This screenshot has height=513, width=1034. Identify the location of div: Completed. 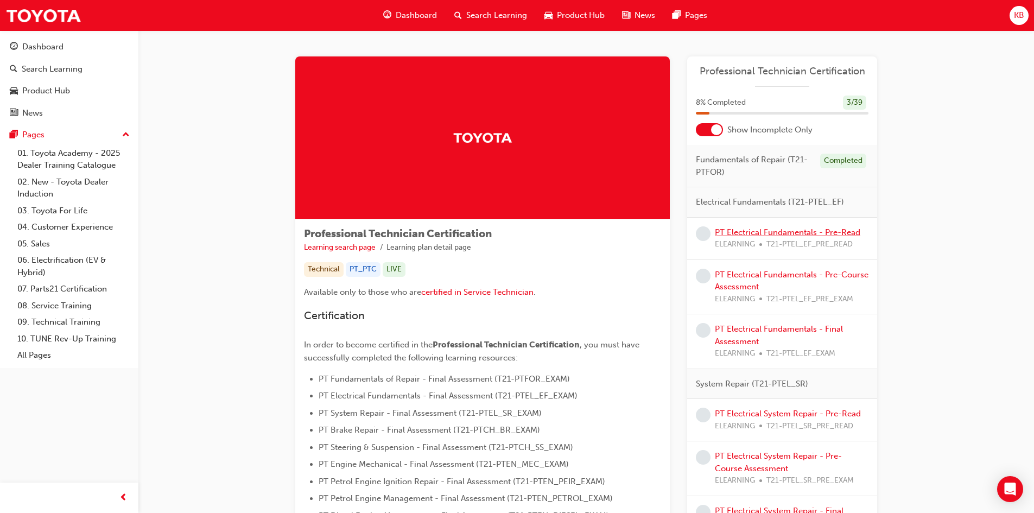
(843, 161).